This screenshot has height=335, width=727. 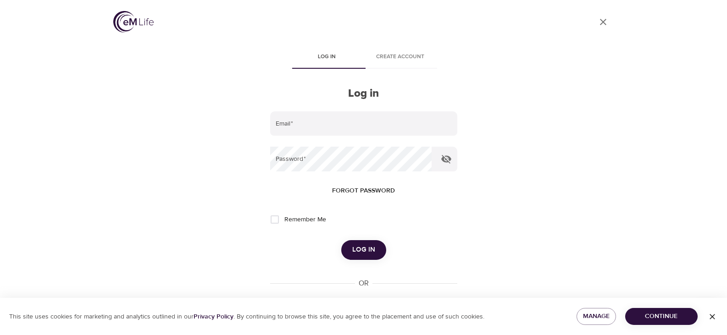 I want to click on button: Log in, so click(x=364, y=250).